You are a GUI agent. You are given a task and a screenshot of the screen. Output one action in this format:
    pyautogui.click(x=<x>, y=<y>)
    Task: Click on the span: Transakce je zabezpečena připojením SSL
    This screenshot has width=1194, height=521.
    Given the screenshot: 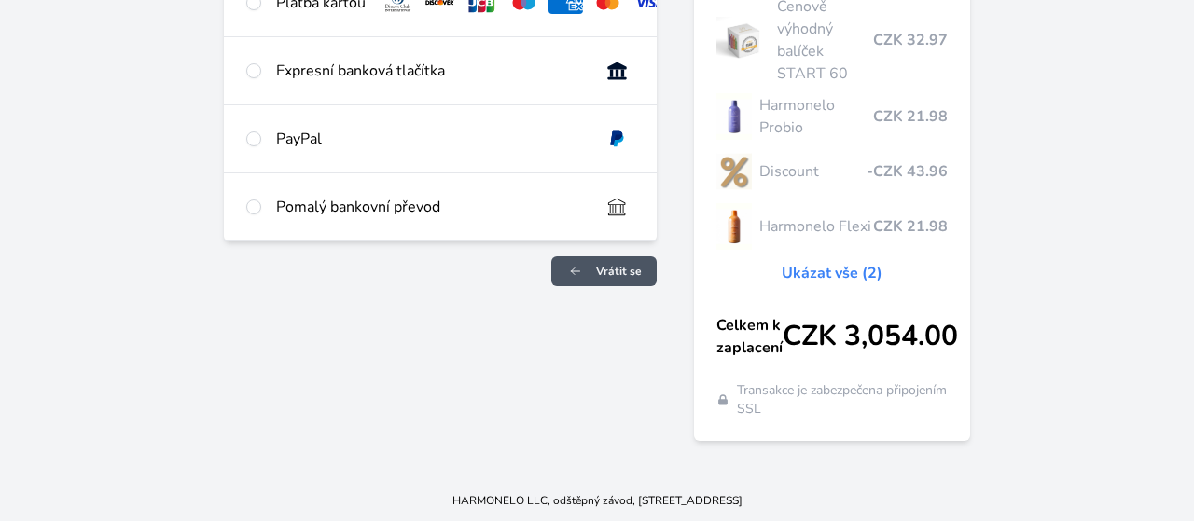 What is the action you would take?
    pyautogui.click(x=842, y=400)
    